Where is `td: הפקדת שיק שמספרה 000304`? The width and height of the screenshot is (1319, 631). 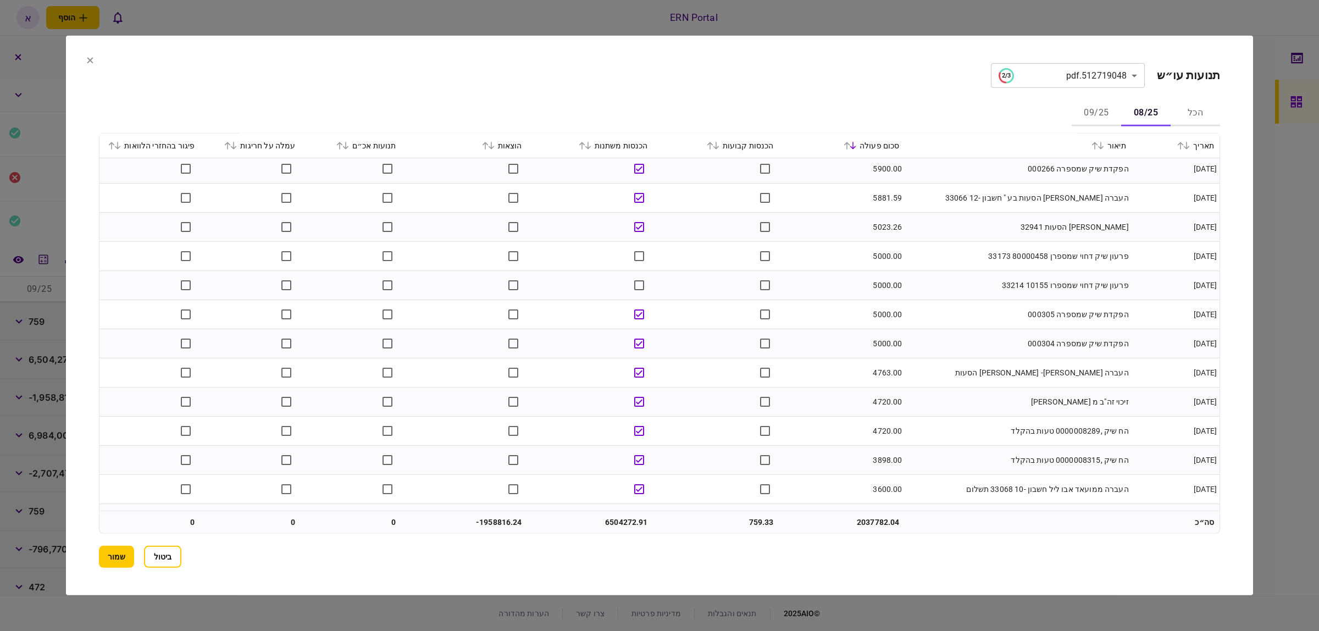
td: הפקדת שיק שמספרה 000304 is located at coordinates (1019, 344).